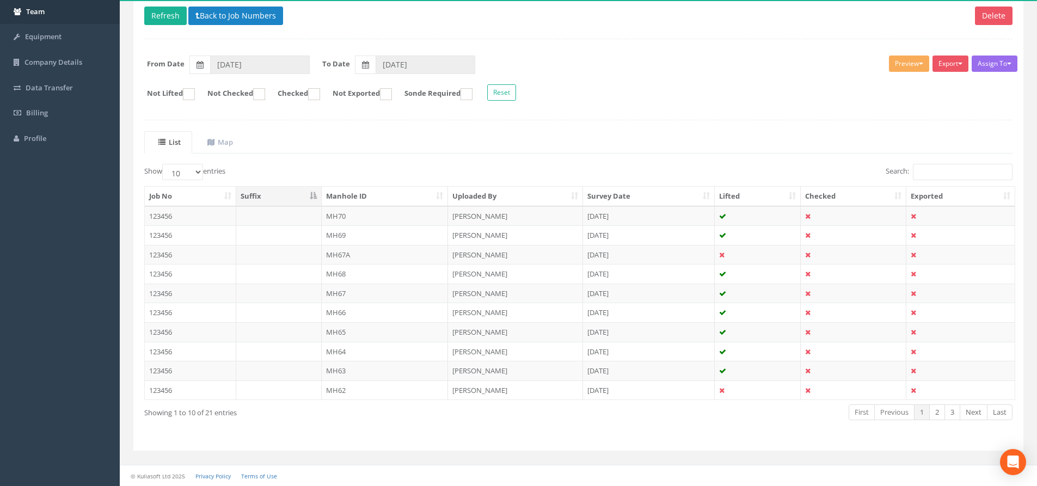 This screenshot has width=1037, height=486. What do you see at coordinates (385, 293) in the screenshot?
I see `td: MH67` at bounding box center [385, 293].